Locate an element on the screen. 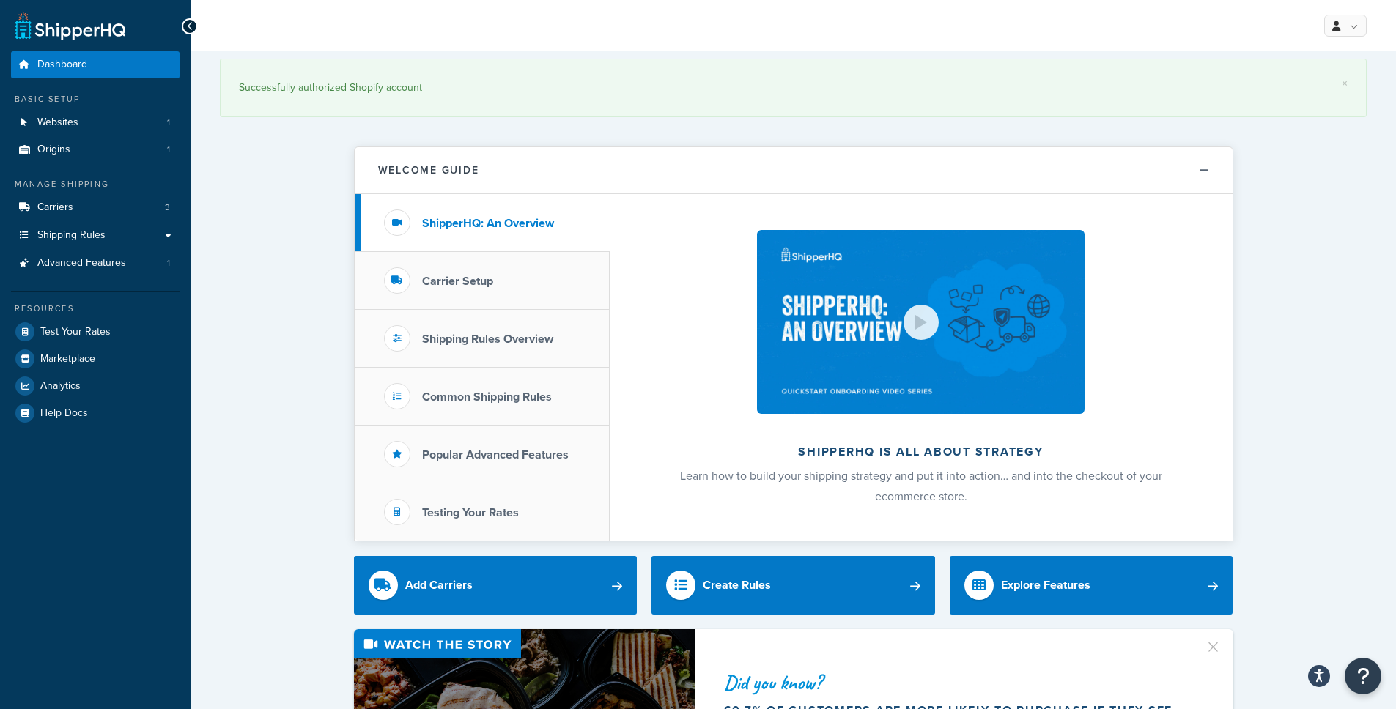  span: Websites is located at coordinates (58, 122).